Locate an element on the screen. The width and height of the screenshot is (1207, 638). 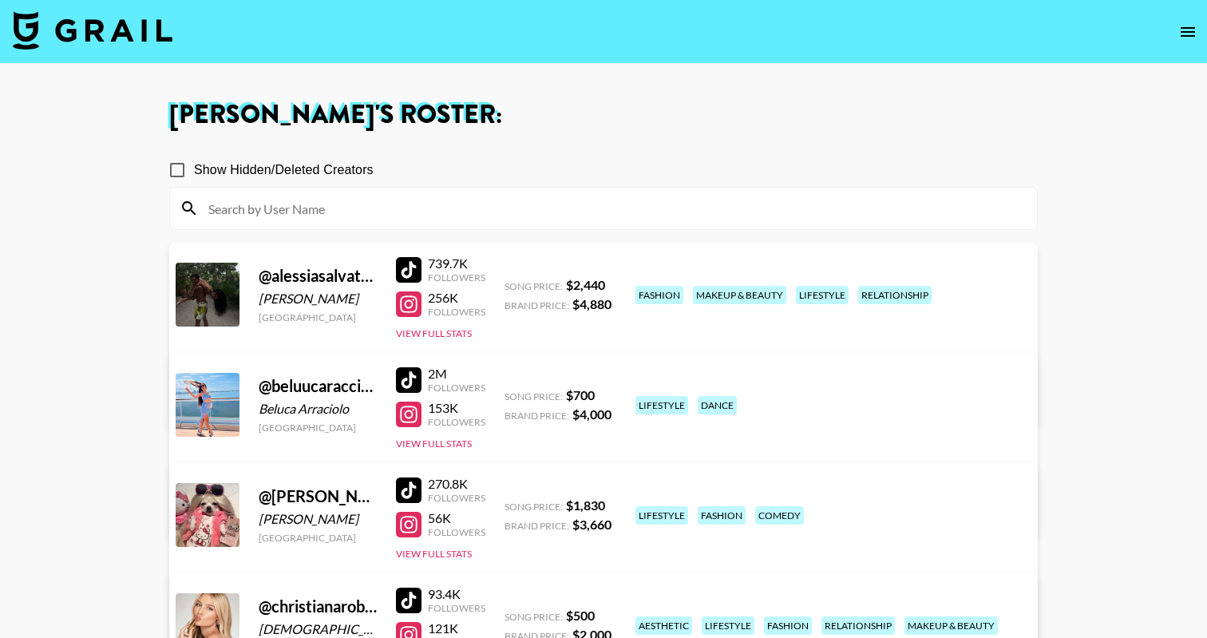
strong: $ 4,000 is located at coordinates (591, 413).